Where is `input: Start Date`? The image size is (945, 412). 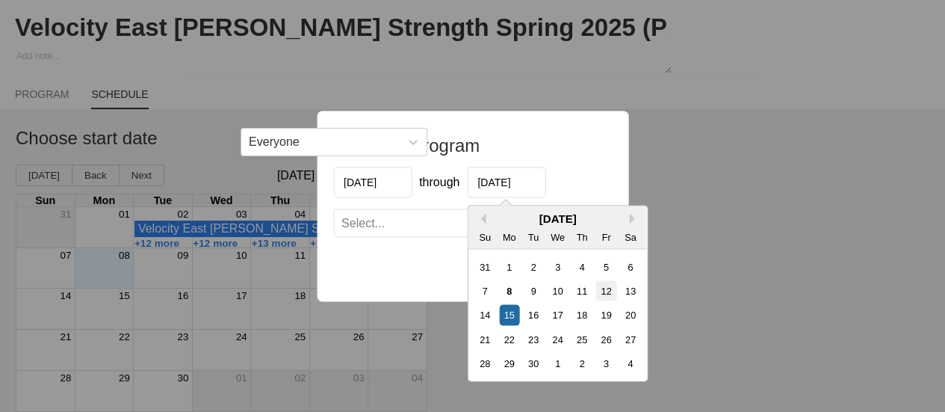 input: Start Date is located at coordinates (372, 182).